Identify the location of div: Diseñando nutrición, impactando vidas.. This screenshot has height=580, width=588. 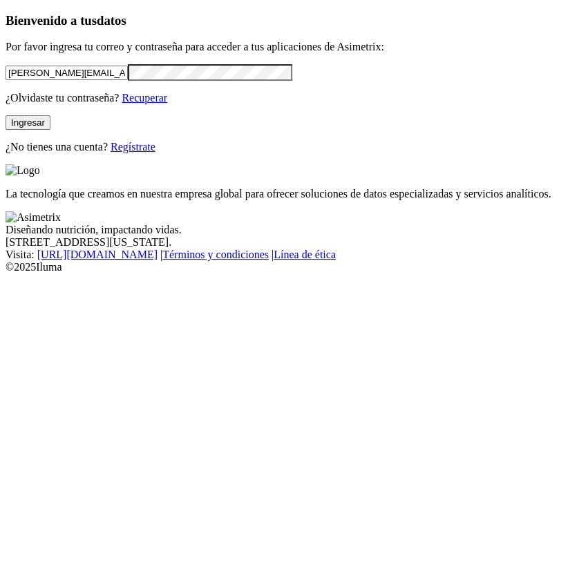
(293, 230).